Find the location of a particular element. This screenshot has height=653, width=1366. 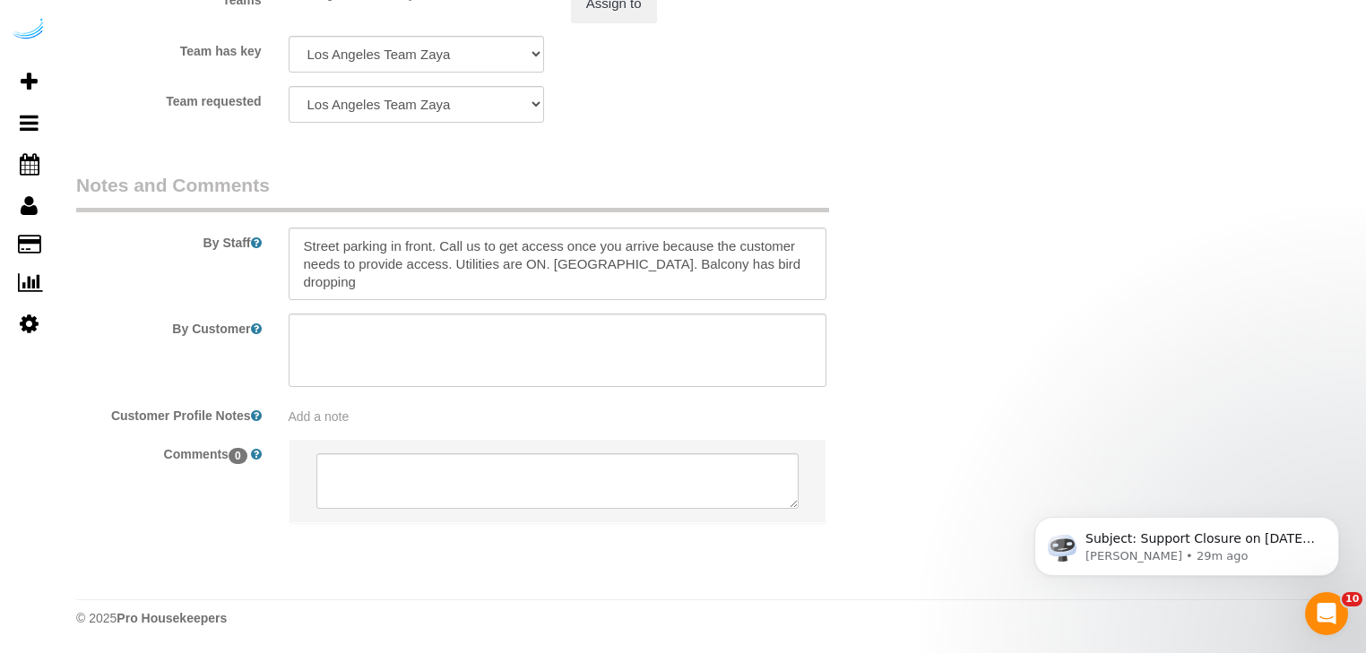

legend: Notes and Comments is located at coordinates (453, 192).